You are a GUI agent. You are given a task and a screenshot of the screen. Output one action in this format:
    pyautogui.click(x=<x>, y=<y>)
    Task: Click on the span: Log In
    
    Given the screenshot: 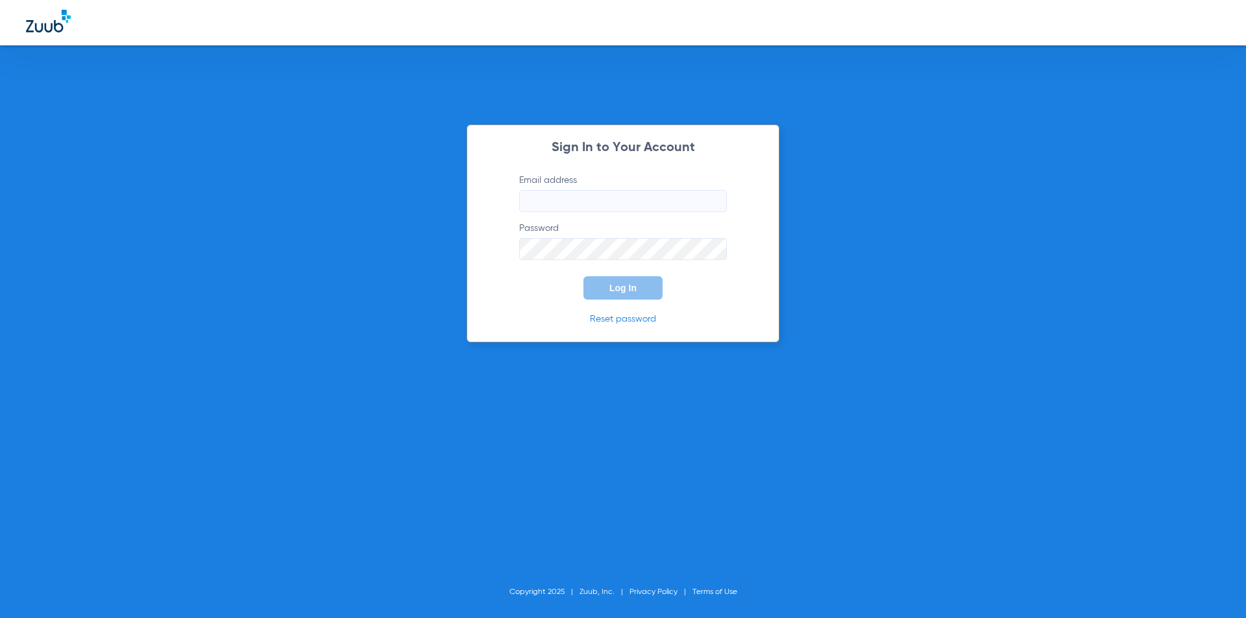 What is the action you would take?
    pyautogui.click(x=623, y=288)
    